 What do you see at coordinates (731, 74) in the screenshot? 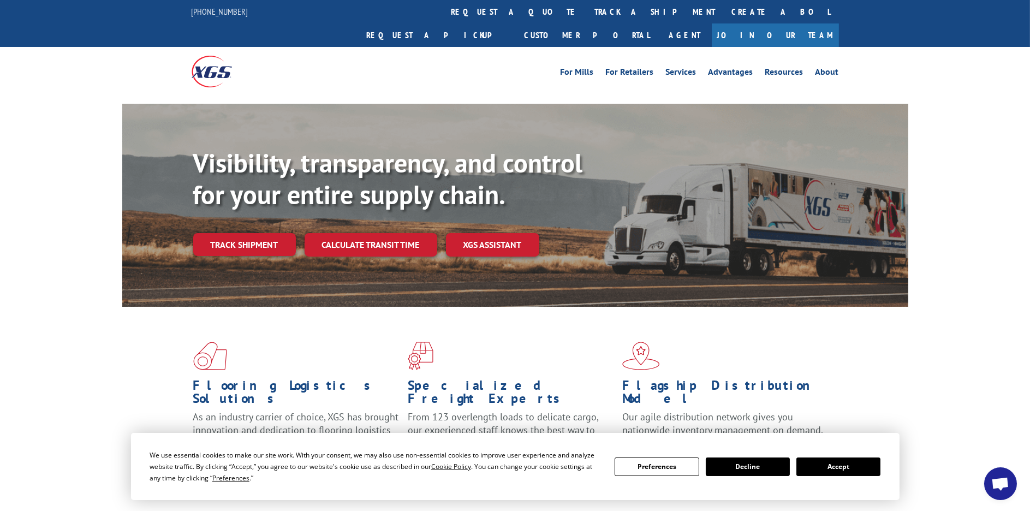
I see `a: Advantages` at bounding box center [731, 74].